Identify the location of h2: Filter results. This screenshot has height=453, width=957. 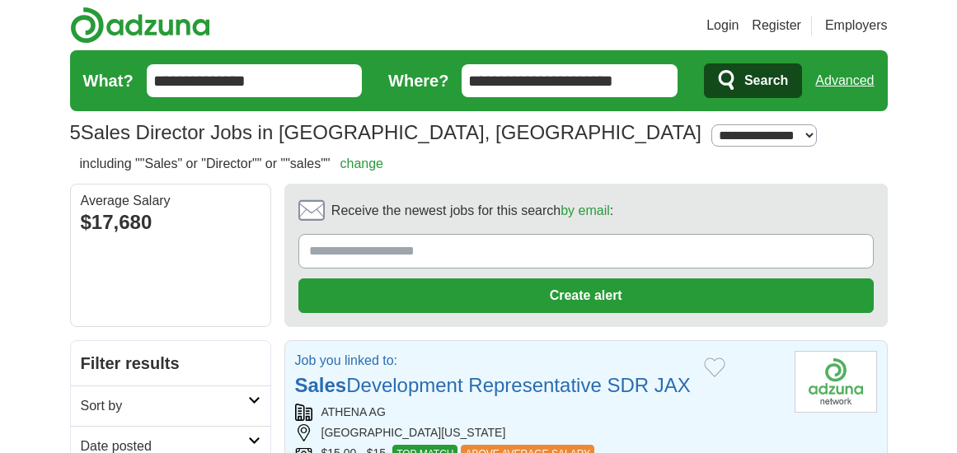
(171, 363).